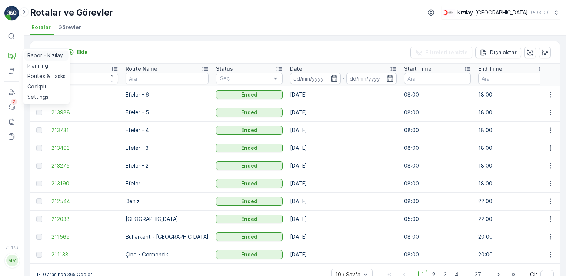 Image resolution: width=566 pixels, height=276 pixels. What do you see at coordinates (418, 69) in the screenshot?
I see `p: Start Time` at bounding box center [418, 69].